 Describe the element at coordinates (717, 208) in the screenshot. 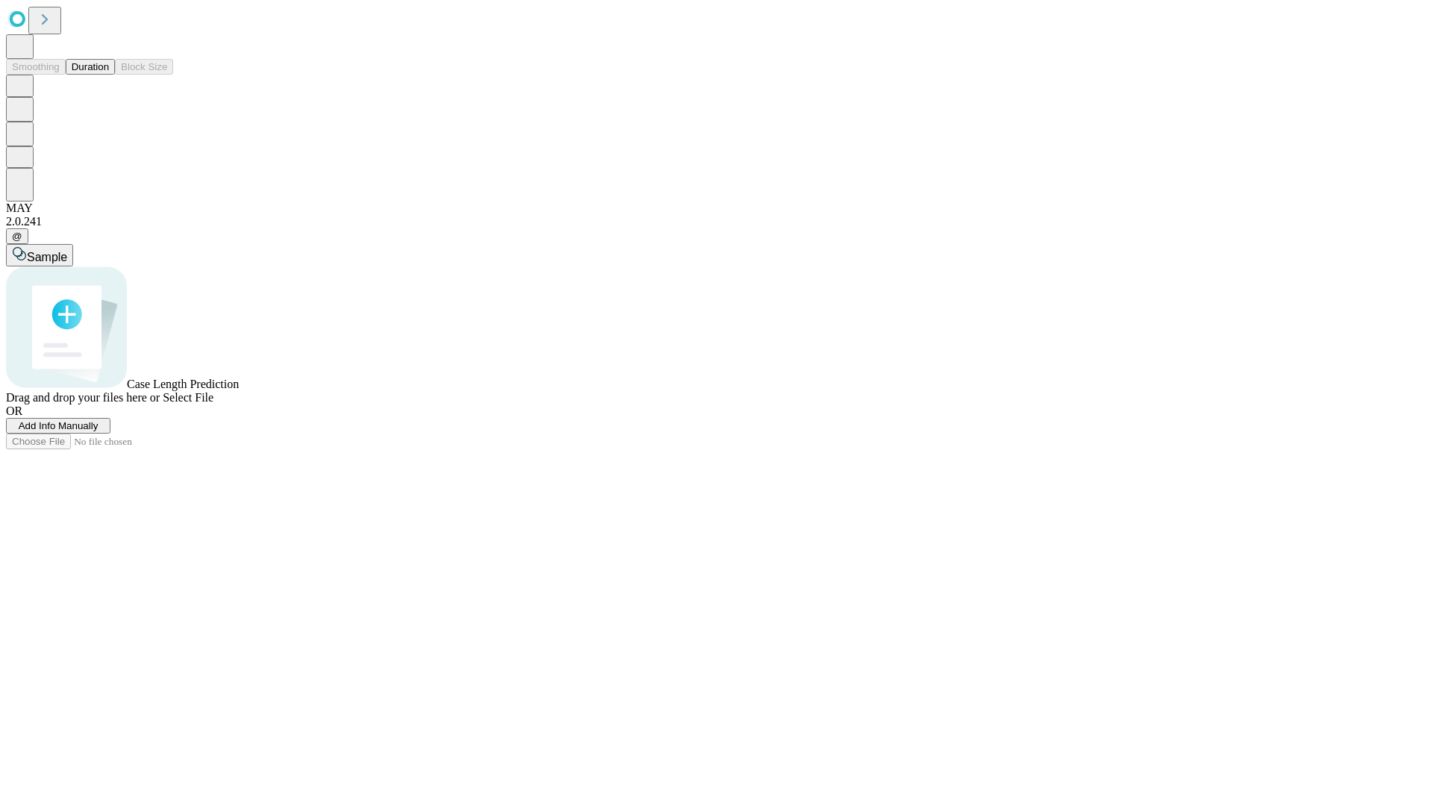

I see `div: MAY` at that location.